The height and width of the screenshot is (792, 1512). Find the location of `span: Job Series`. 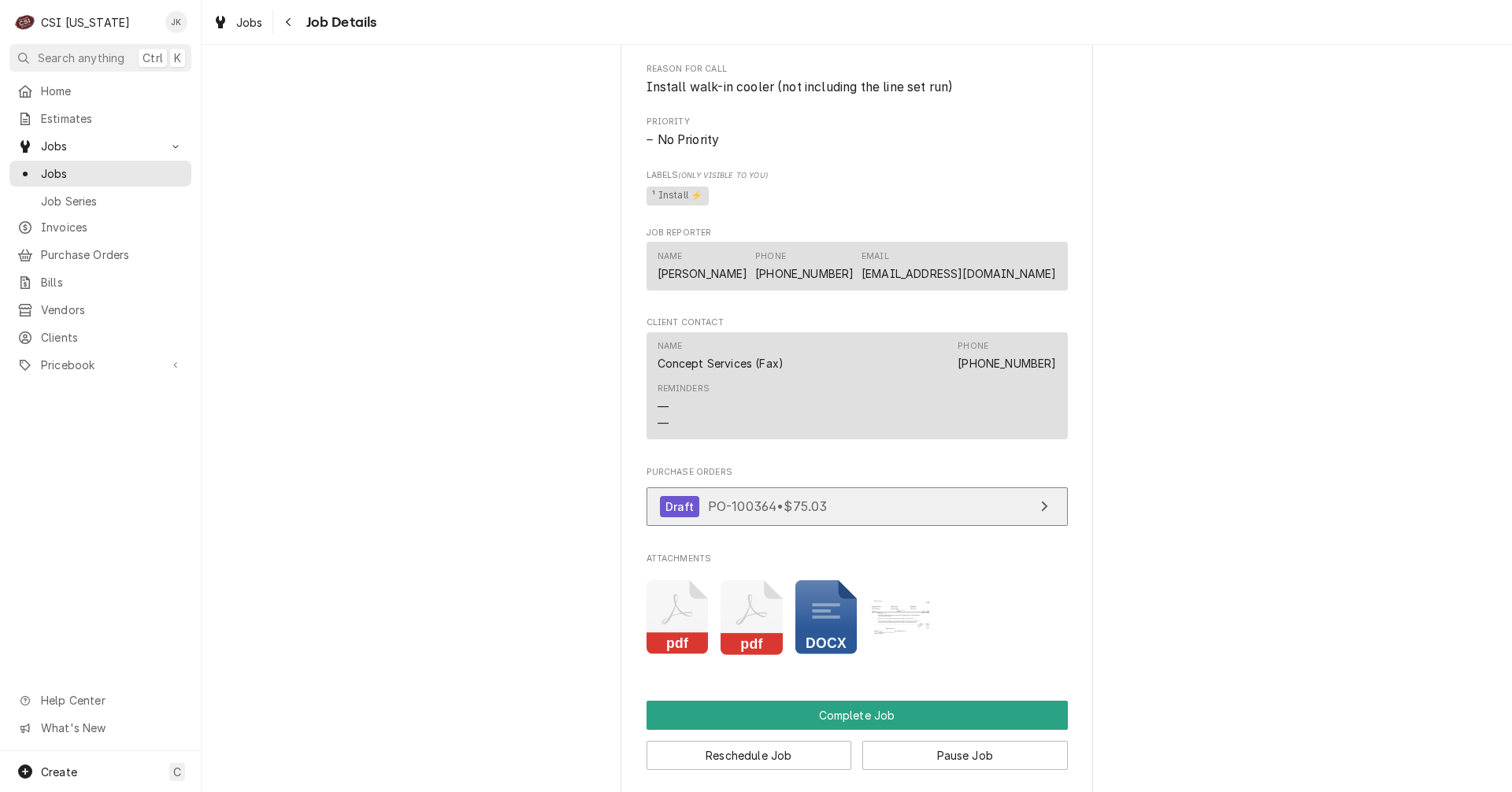

span: Job Series is located at coordinates (112, 201).